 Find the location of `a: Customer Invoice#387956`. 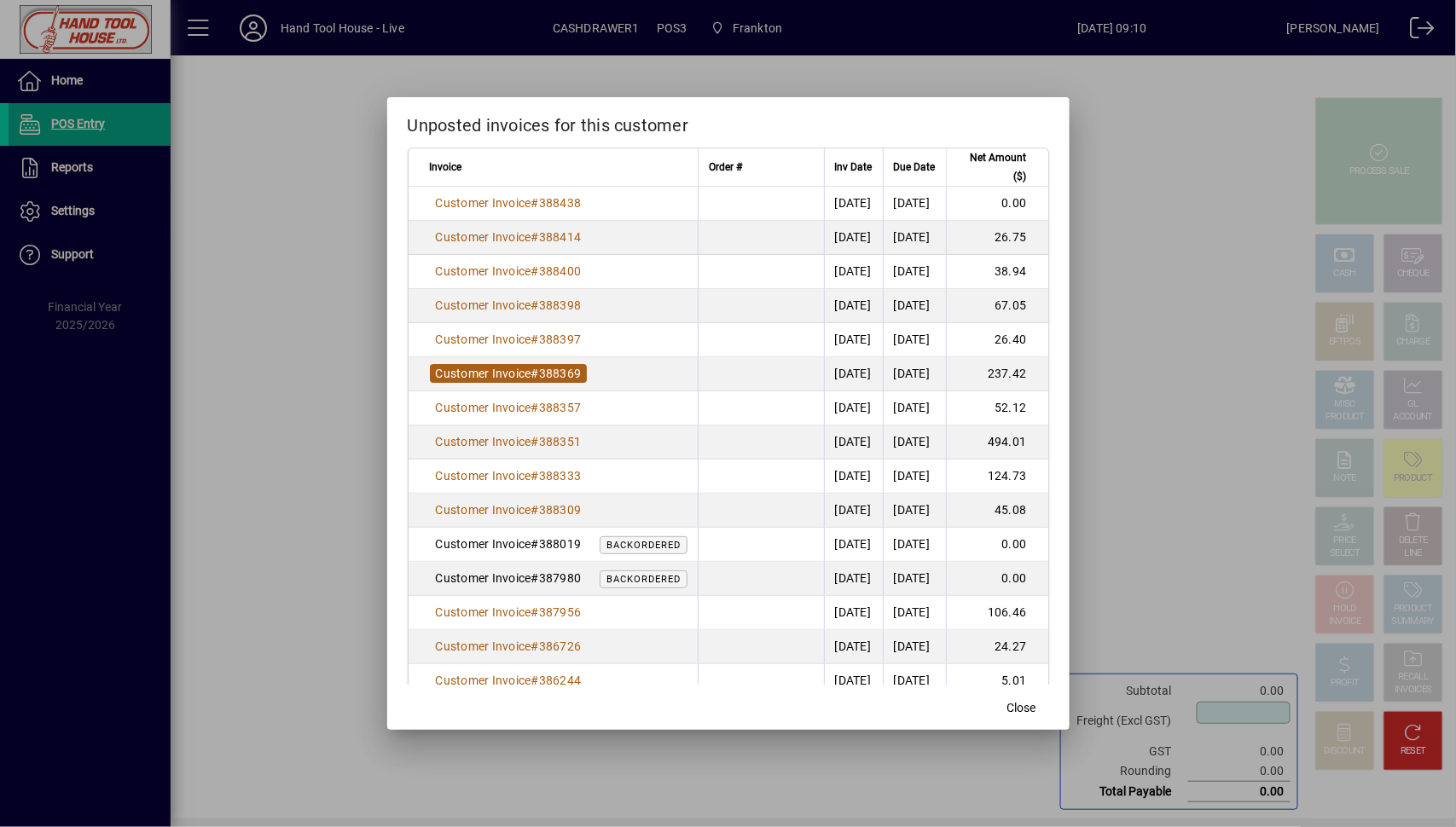

a: Customer Invoice#387956 is located at coordinates (508, 612).